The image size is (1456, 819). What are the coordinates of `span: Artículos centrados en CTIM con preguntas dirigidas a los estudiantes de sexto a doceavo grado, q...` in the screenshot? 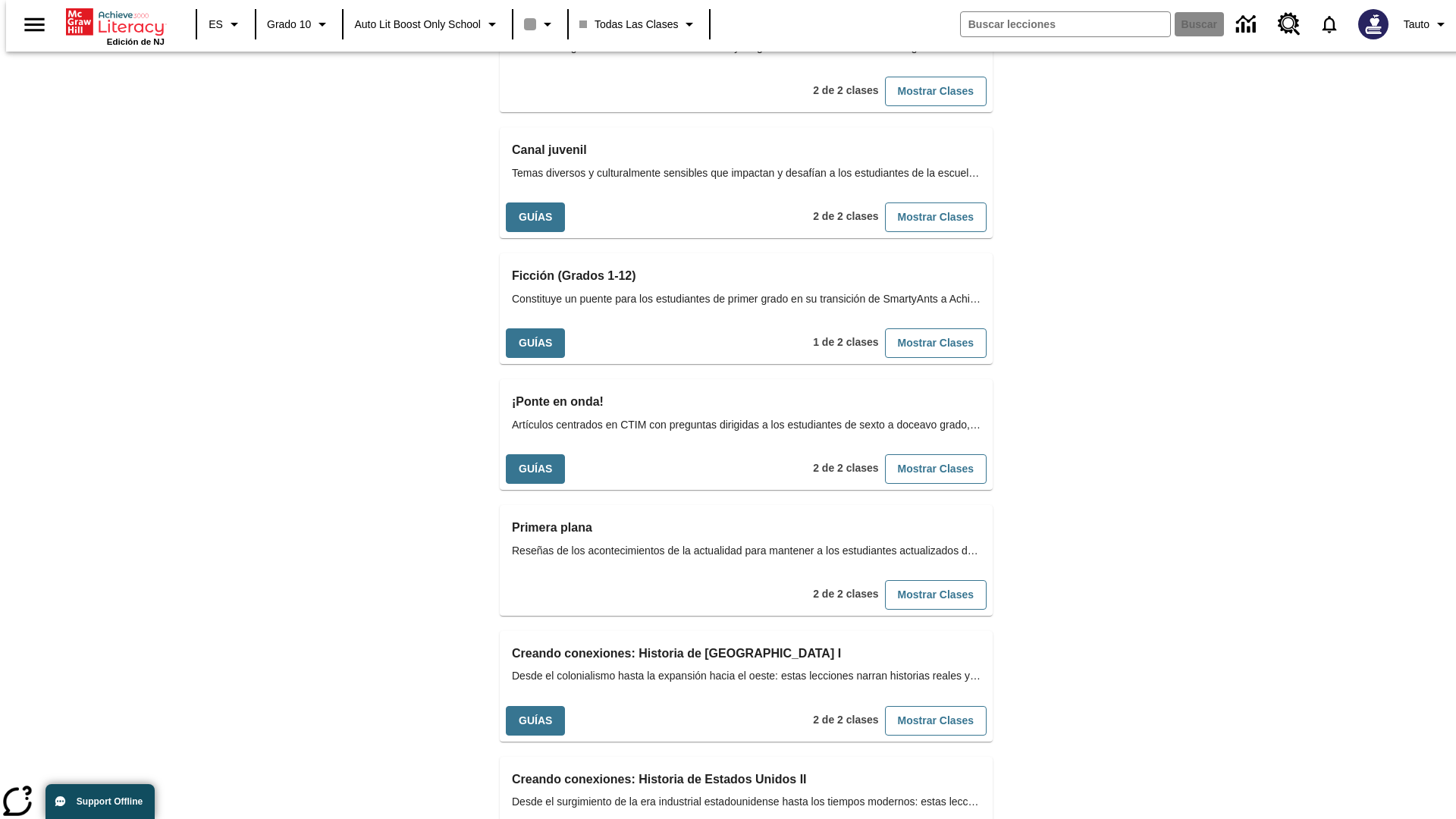 It's located at (746, 424).